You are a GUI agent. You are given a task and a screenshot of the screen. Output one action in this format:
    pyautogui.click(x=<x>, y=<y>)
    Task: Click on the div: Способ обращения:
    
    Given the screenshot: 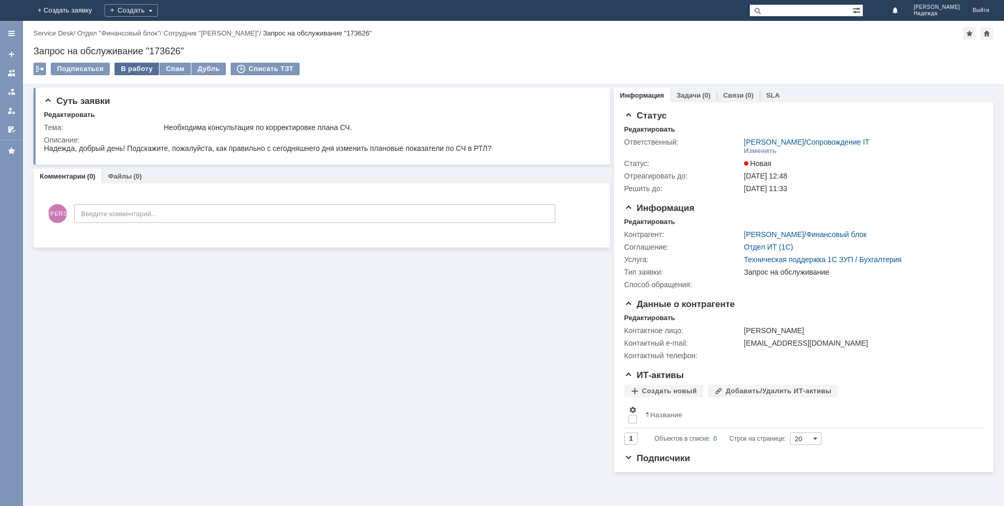 What is the action you would take?
    pyautogui.click(x=683, y=285)
    